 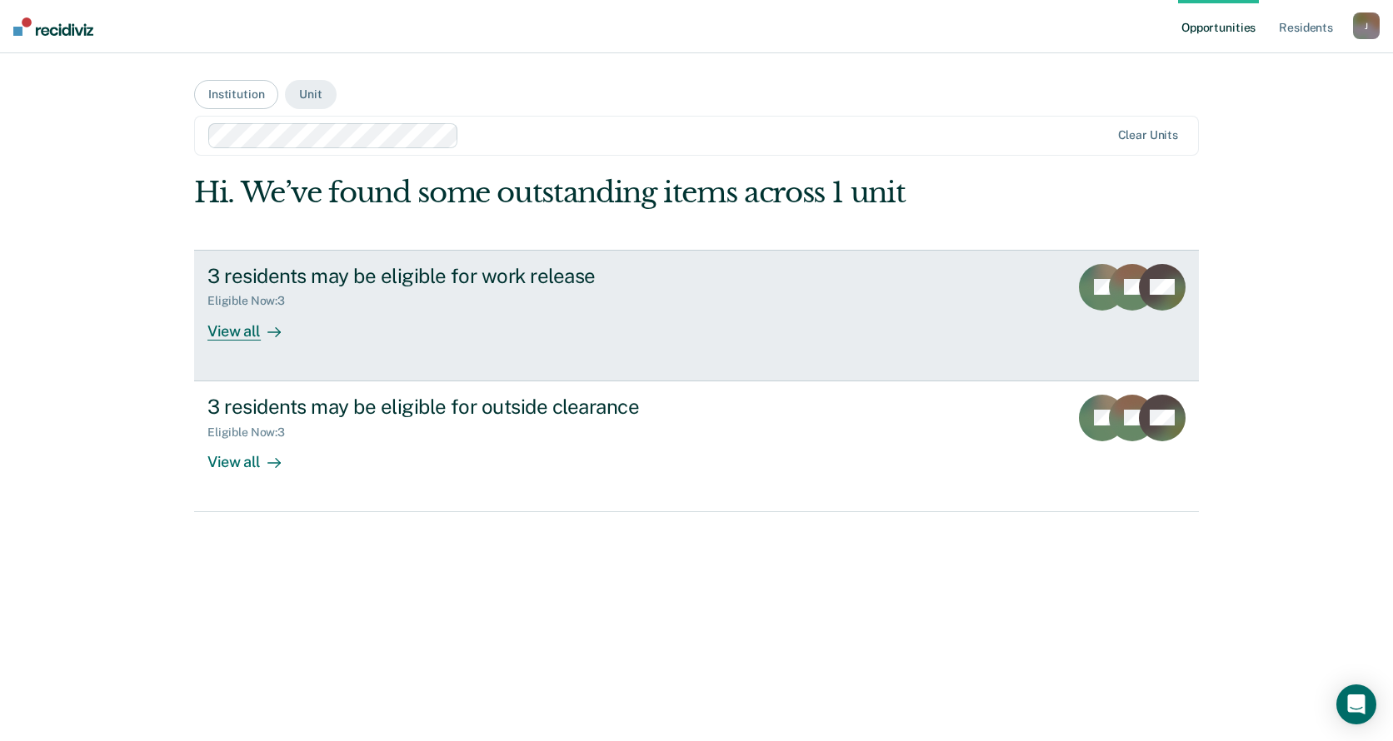 What do you see at coordinates (1366, 26) in the screenshot?
I see `button: J` at bounding box center [1366, 26].